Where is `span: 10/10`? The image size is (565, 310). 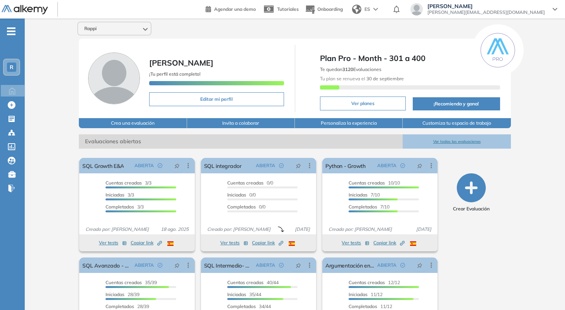 span: 10/10 is located at coordinates (374, 183).